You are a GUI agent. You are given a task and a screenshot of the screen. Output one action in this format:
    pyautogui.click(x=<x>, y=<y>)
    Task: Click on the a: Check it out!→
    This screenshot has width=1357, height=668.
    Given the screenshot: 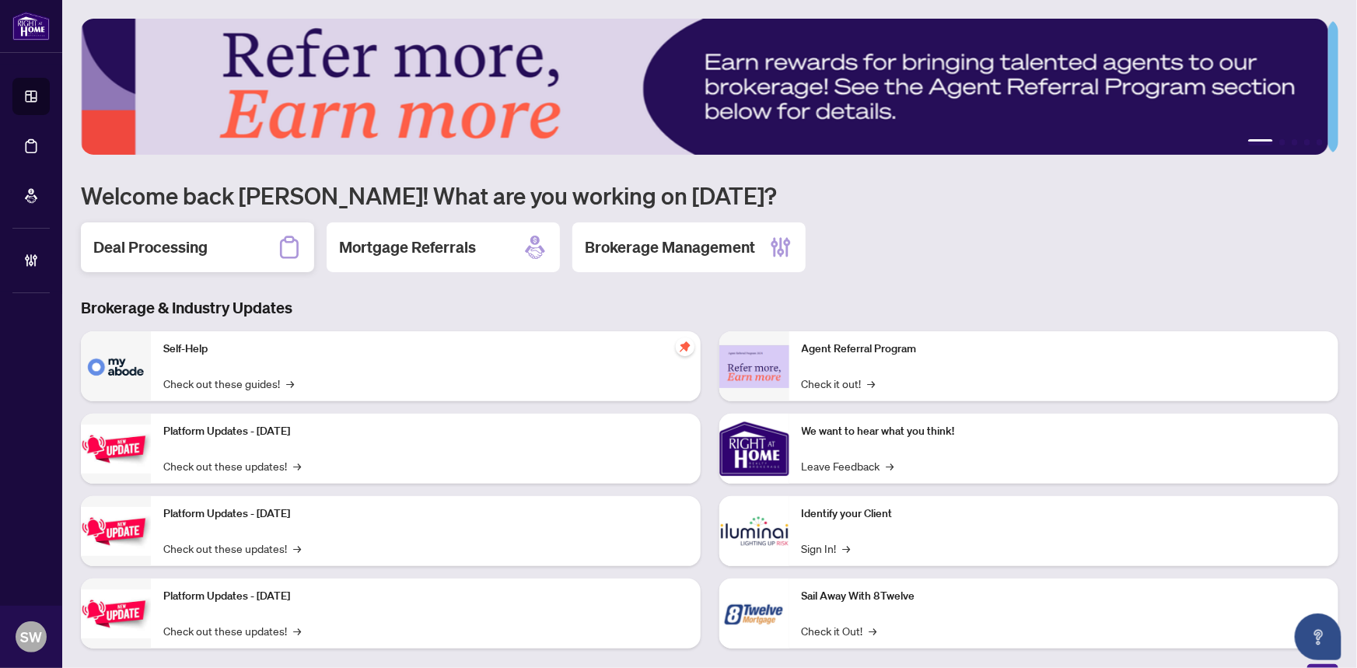 What is the action you would take?
    pyautogui.click(x=838, y=383)
    